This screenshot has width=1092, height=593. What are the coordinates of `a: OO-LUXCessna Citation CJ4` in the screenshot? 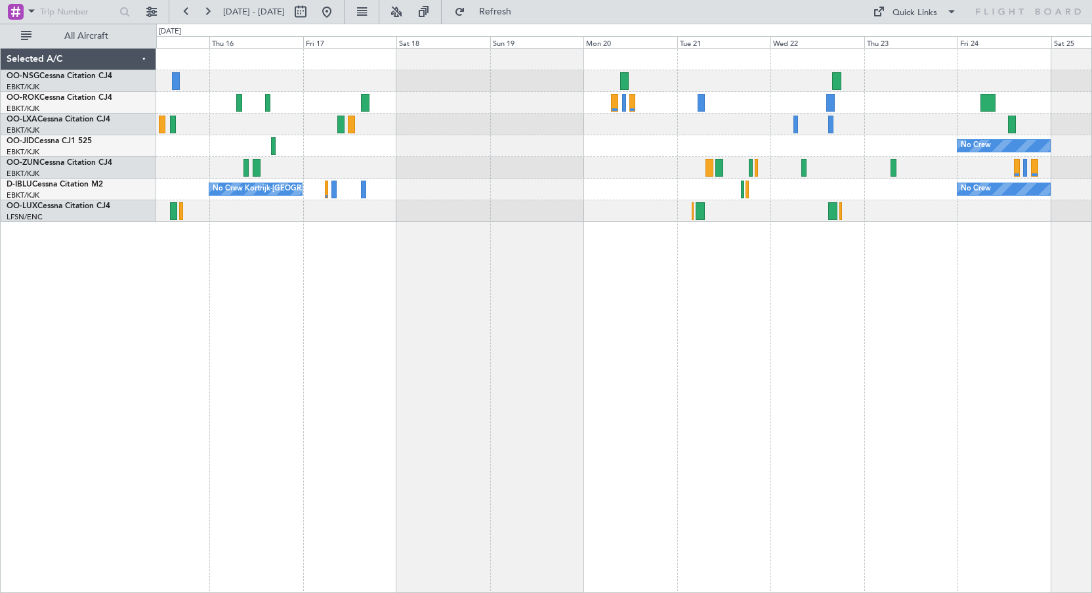 It's located at (58, 206).